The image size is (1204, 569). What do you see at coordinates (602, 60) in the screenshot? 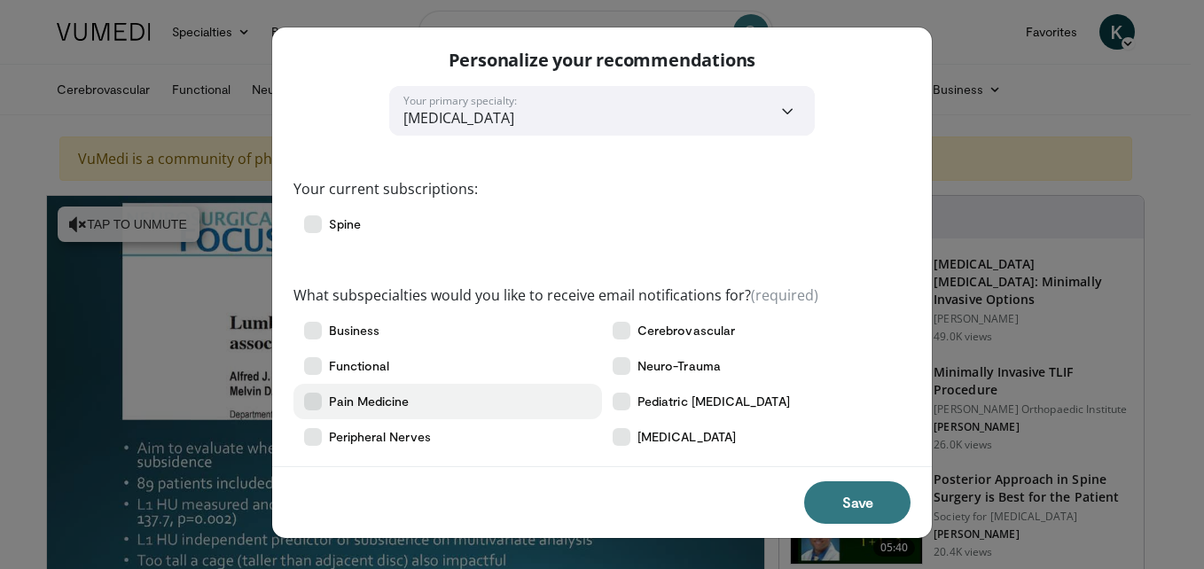
I see `p: Personalize your recommendations` at bounding box center [602, 60].